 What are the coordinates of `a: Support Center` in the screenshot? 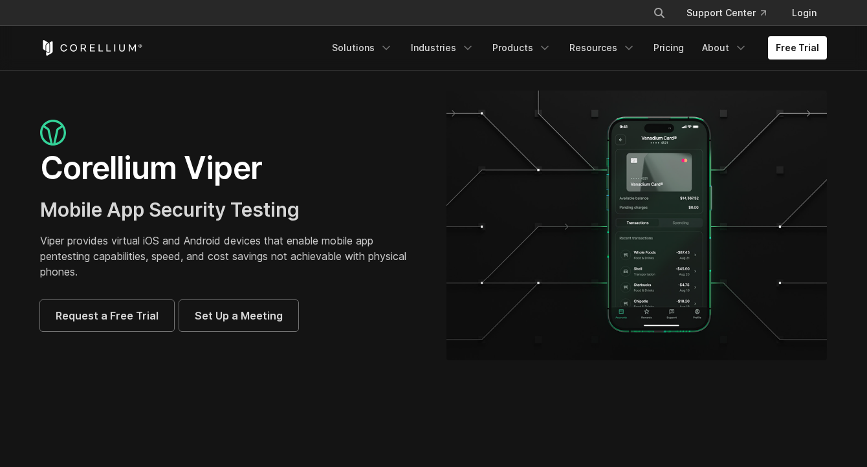 It's located at (726, 13).